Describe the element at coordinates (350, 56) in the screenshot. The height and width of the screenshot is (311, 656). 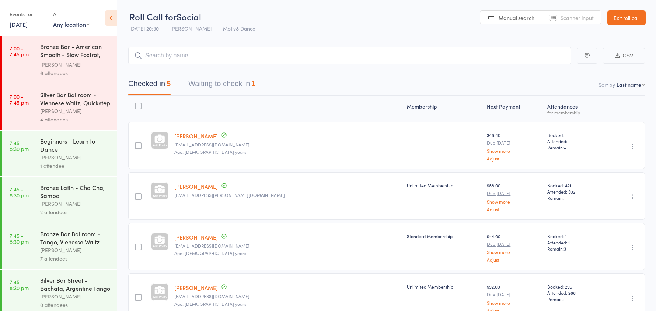
I see `input: Search by name` at that location.